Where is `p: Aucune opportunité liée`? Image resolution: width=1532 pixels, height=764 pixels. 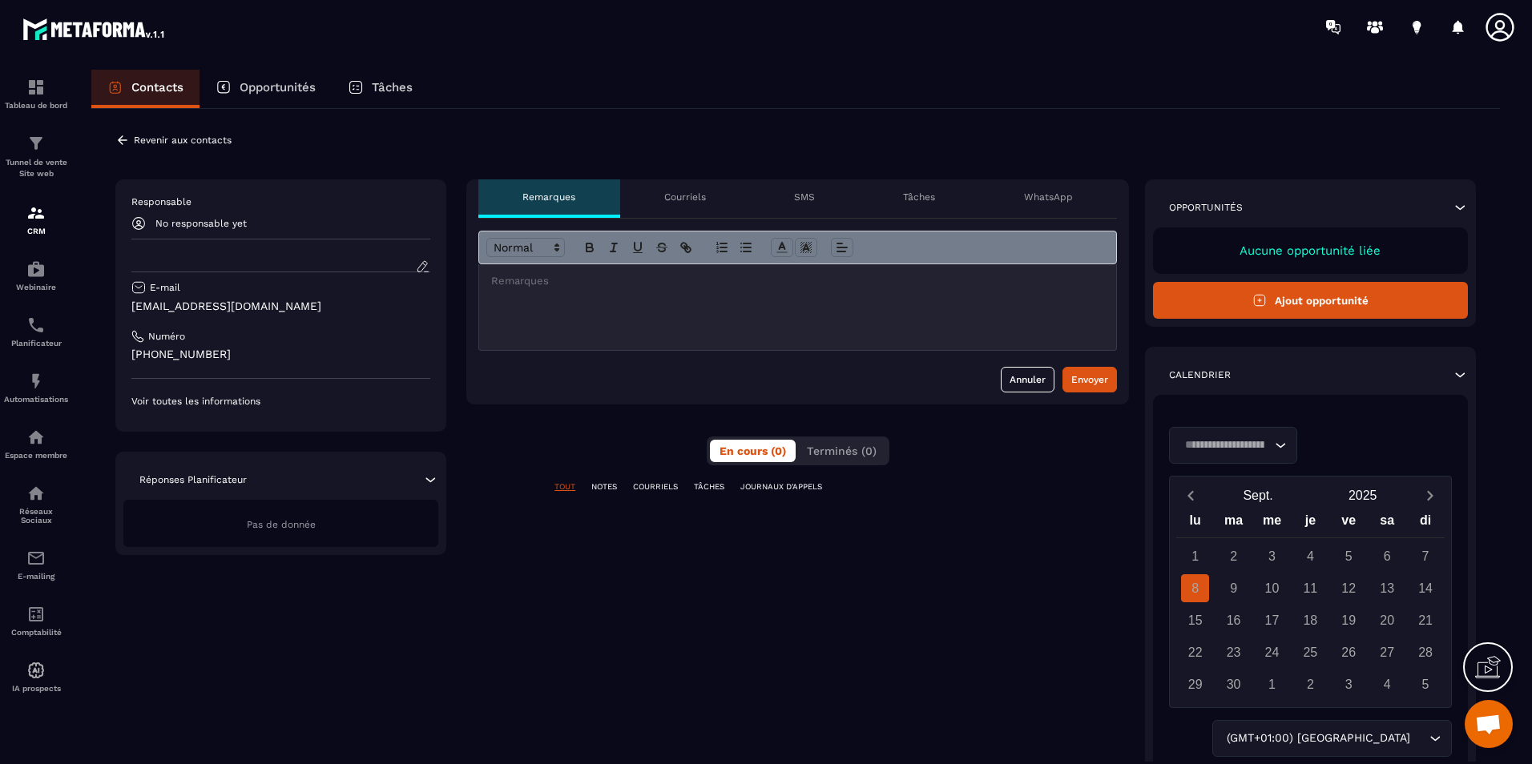
p: Aucune opportunité liée is located at coordinates (1310, 251).